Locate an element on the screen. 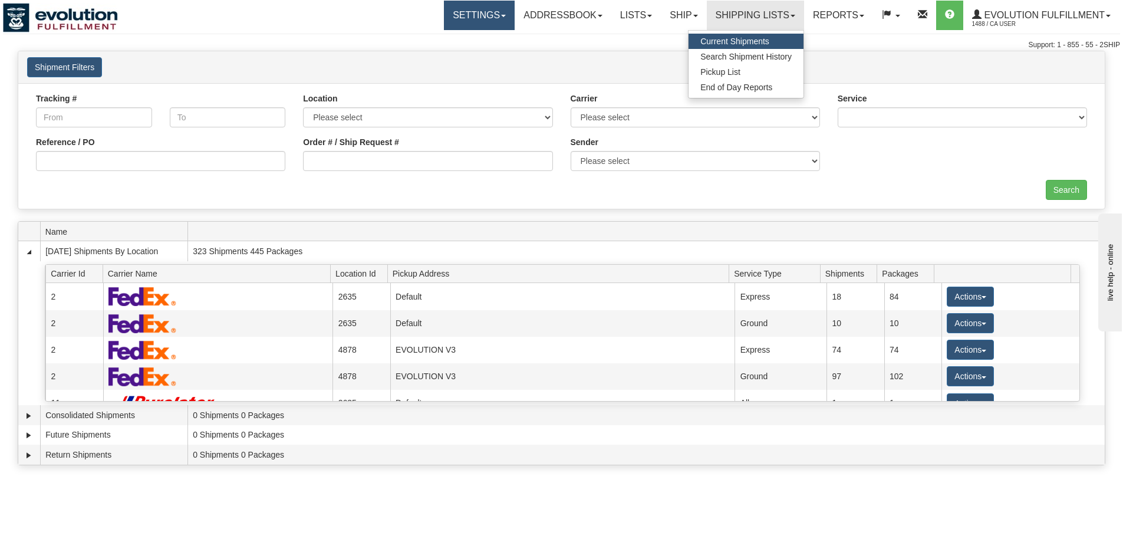 The height and width of the screenshot is (542, 1123). td: 323 Shipments 445 Packages is located at coordinates (646, 251).